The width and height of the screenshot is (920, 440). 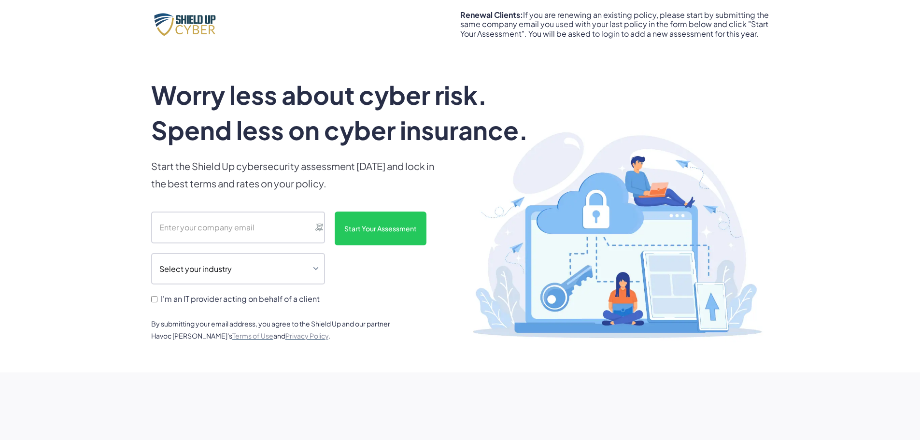 I want to click on span: I'm an IT provider acting on behalf of a client, so click(x=240, y=298).